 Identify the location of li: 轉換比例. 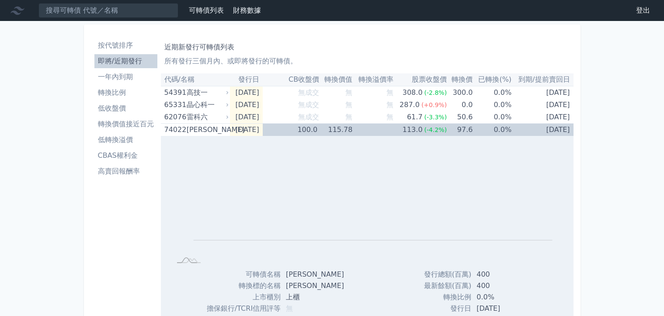
(126, 93).